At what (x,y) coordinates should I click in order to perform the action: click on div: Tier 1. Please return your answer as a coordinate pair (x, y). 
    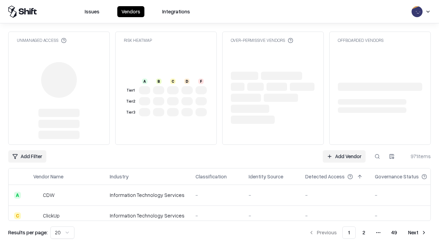
    Looking at the image, I should click on (131, 90).